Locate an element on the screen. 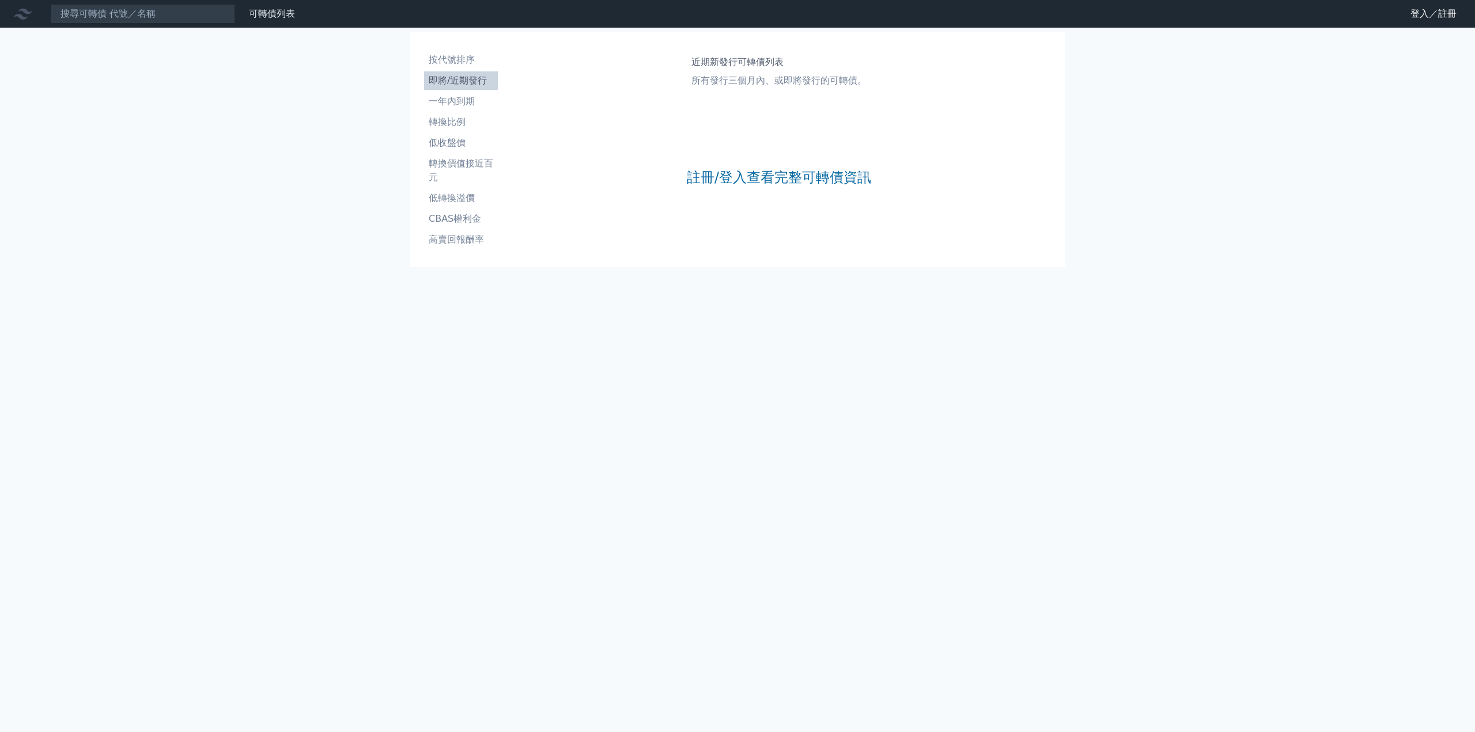 This screenshot has height=732, width=1475. p: 所有發行三個月內、或即將發行的可轉債。 is located at coordinates (779, 81).